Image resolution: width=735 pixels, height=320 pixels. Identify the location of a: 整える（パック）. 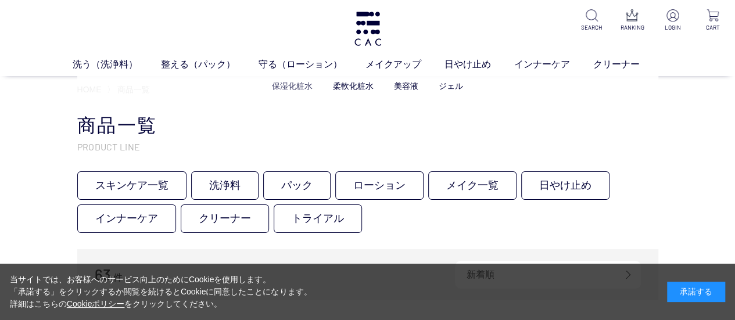
(210, 64).